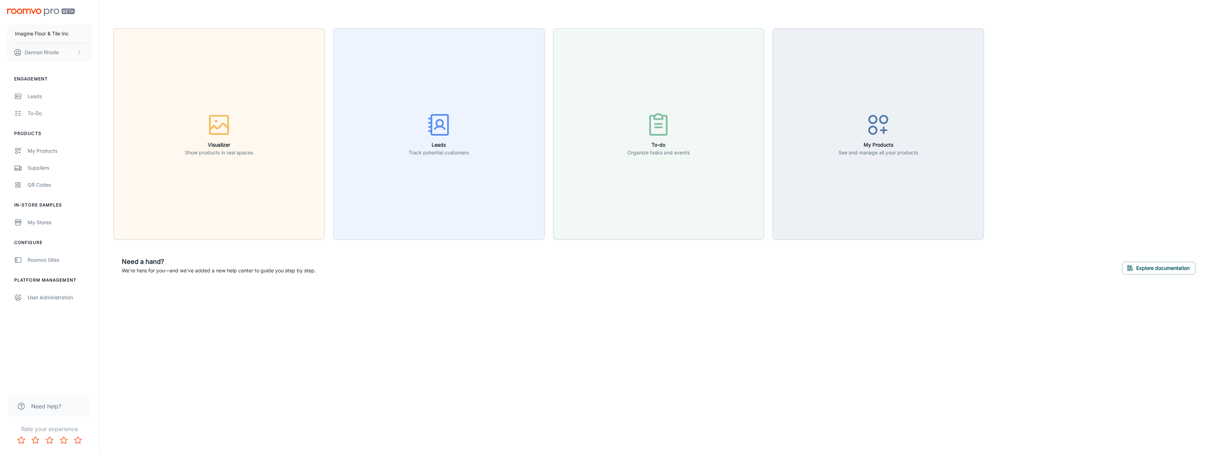  I want to click on p: Imagine Floor & Tile Inc, so click(42, 34).